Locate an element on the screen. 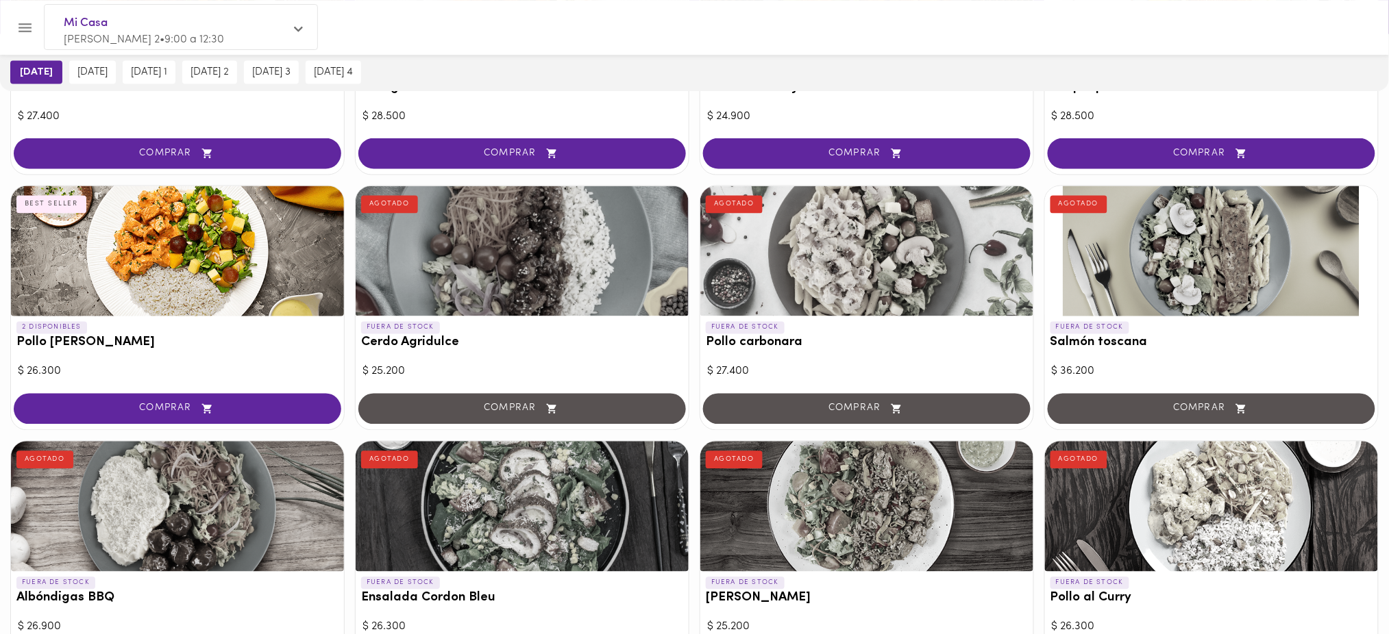 The image size is (1389, 634). h3: Pollo al Curry is located at coordinates (1211, 599).